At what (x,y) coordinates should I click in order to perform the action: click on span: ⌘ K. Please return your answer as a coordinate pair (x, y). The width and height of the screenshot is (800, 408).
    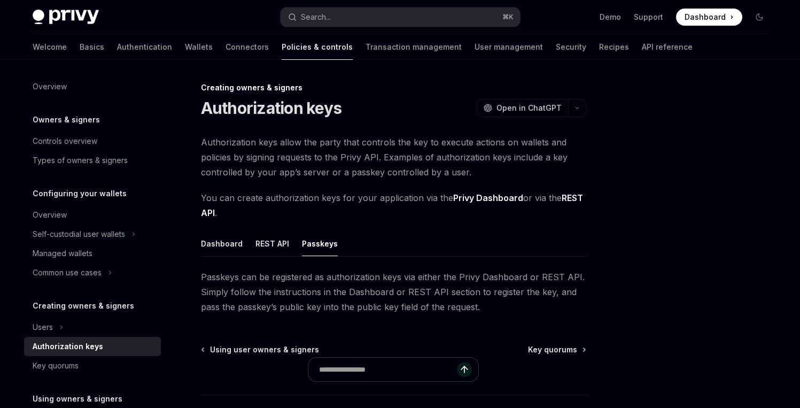
    Looking at the image, I should click on (508, 17).